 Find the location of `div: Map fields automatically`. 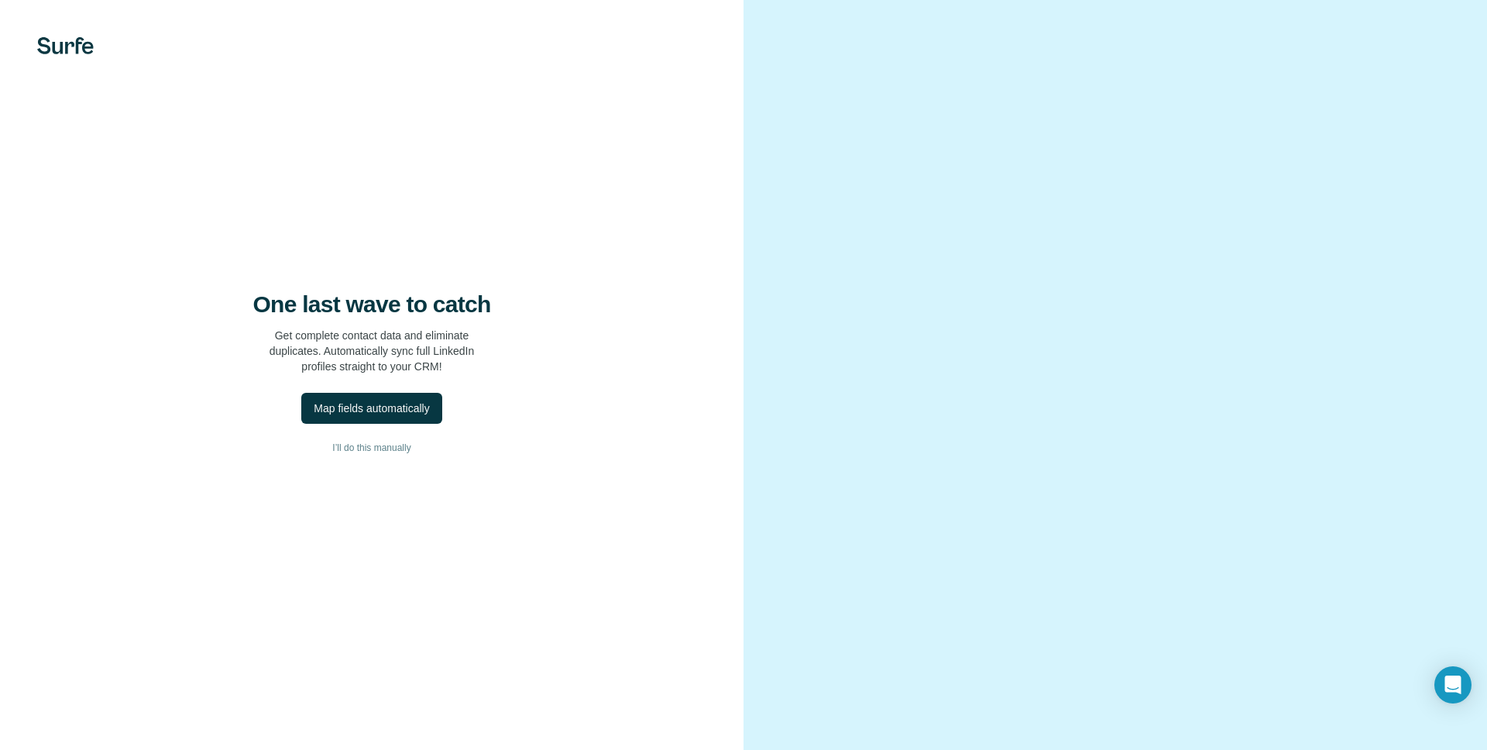

div: Map fields automatically is located at coordinates (371, 408).